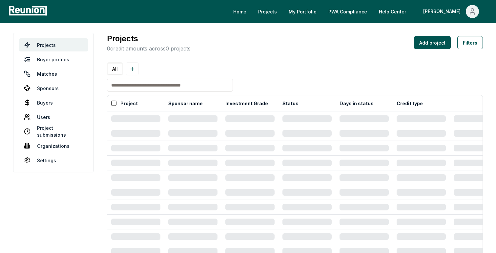 The height and width of the screenshot is (253, 496). What do you see at coordinates (409, 103) in the screenshot?
I see `button: Credit type` at bounding box center [409, 103].